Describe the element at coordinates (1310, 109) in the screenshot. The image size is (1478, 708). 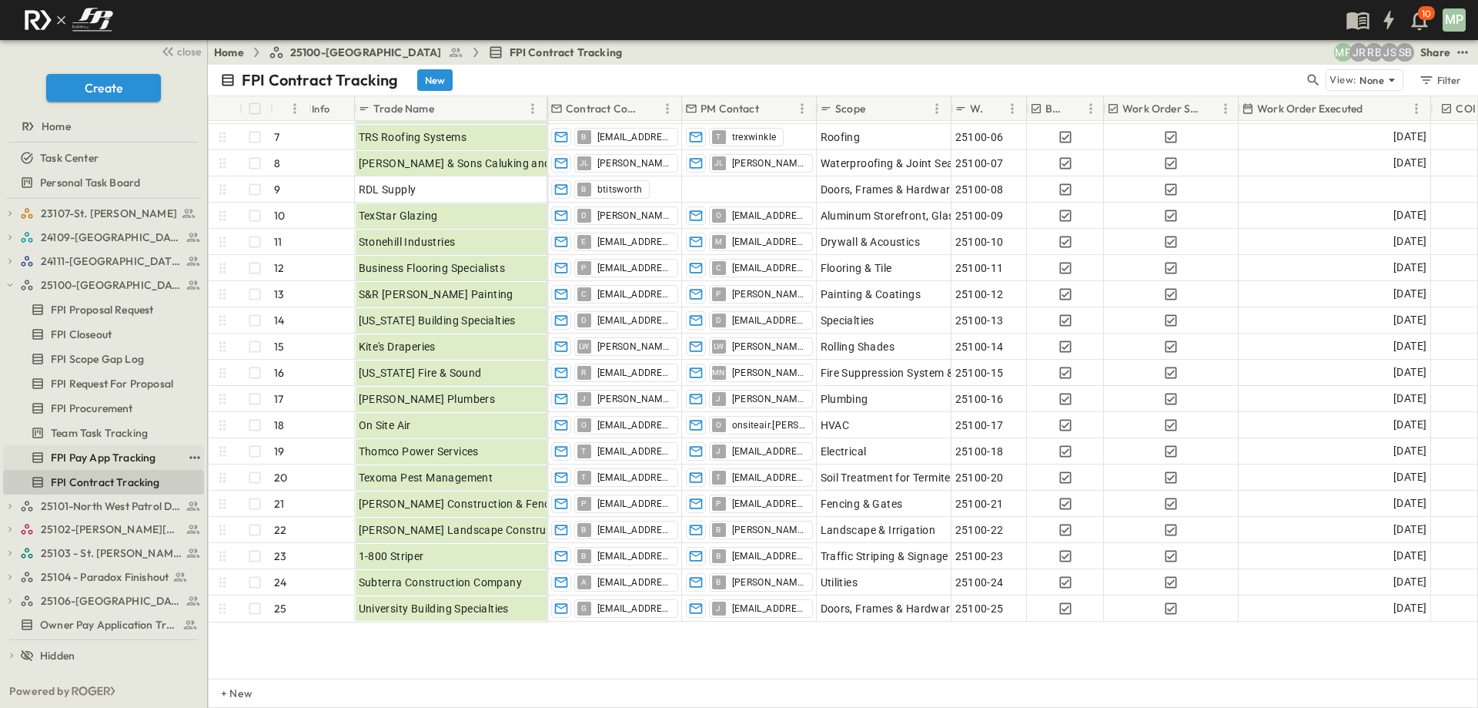
I see `p: Work Order Executed` at that location.